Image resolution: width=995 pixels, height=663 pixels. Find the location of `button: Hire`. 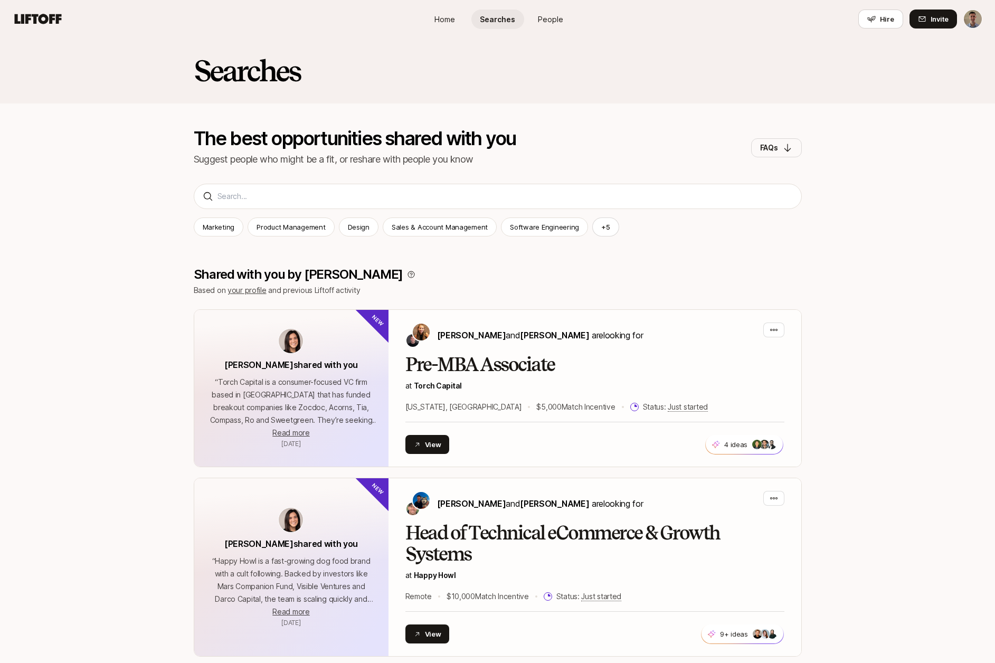

button: Hire is located at coordinates (880, 19).